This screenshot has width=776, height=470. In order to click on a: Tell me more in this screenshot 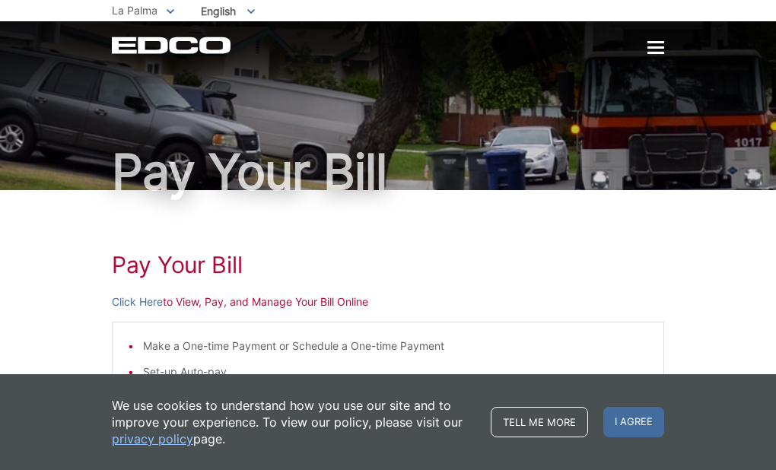, I will do `click(539, 422)`.